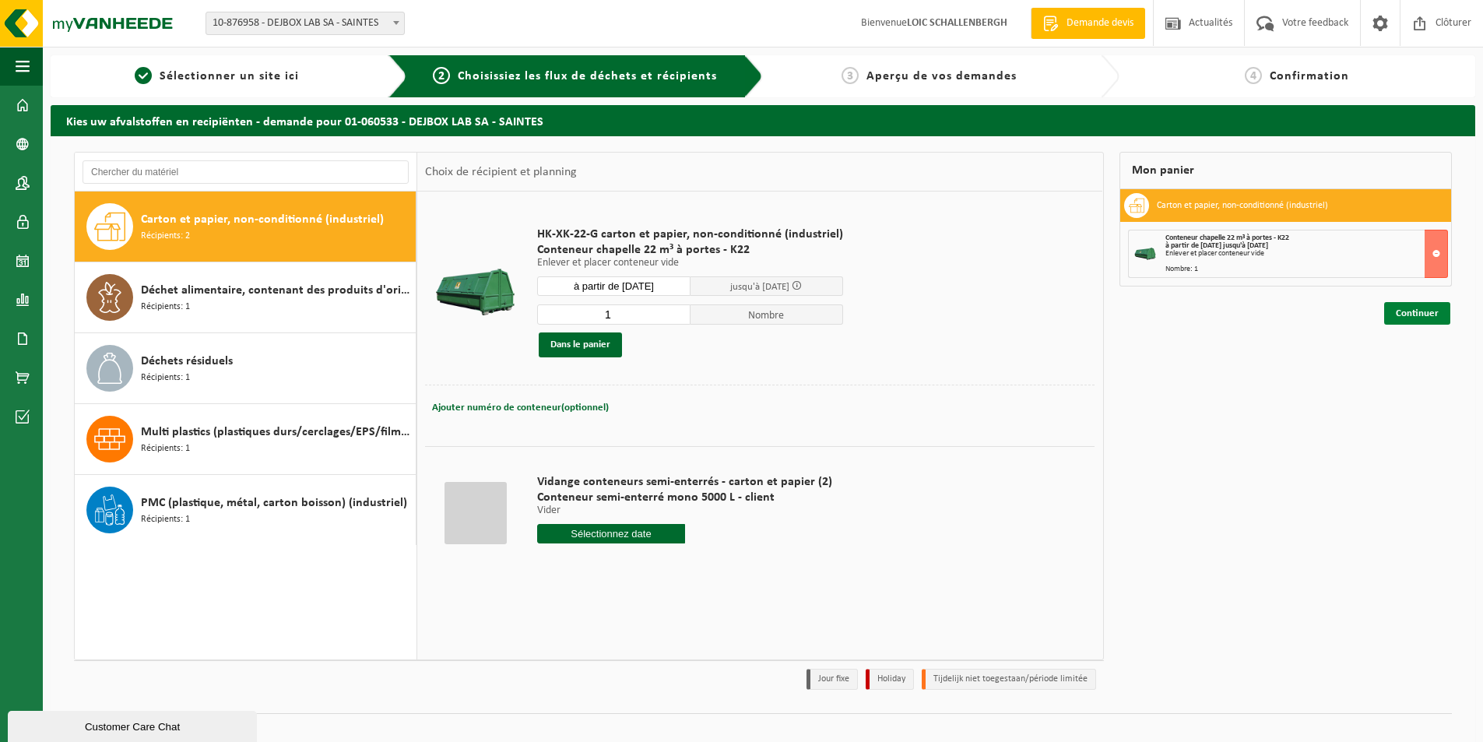 The height and width of the screenshot is (742, 1483). Describe the element at coordinates (1306, 254) in the screenshot. I see `div: Enlever et placer conteneur vide` at that location.